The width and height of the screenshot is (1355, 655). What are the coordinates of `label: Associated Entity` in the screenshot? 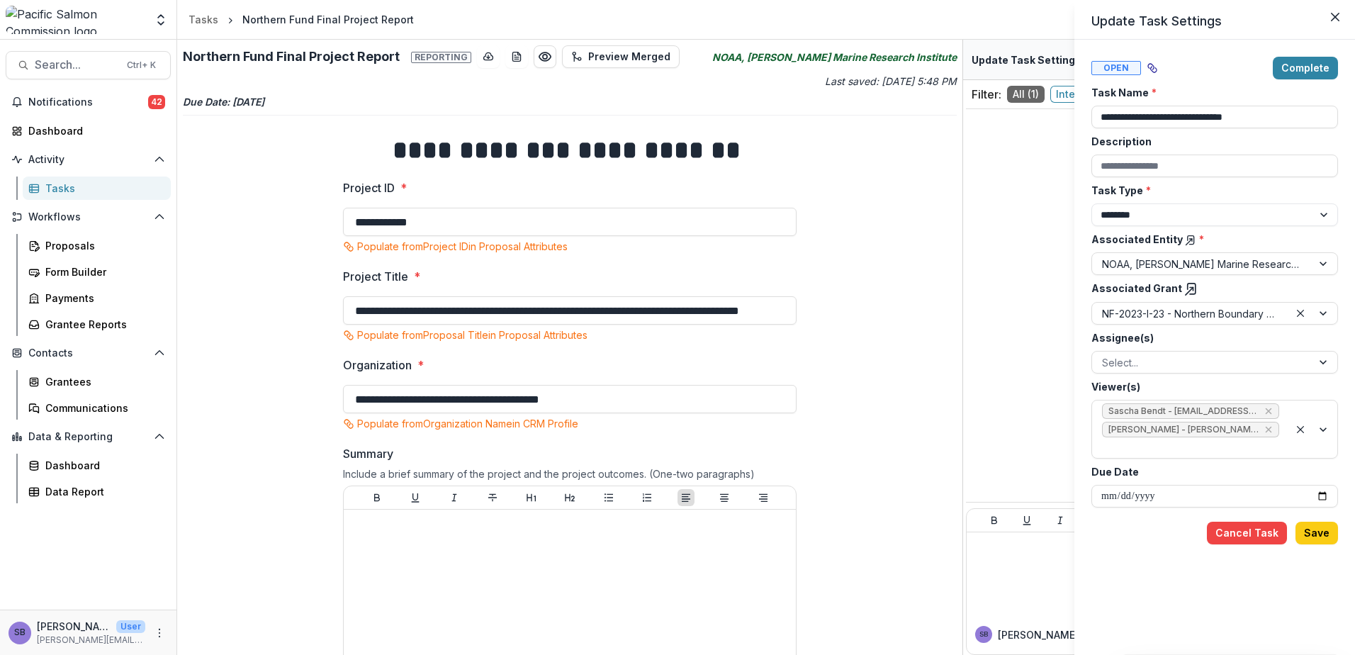 It's located at (1211, 239).